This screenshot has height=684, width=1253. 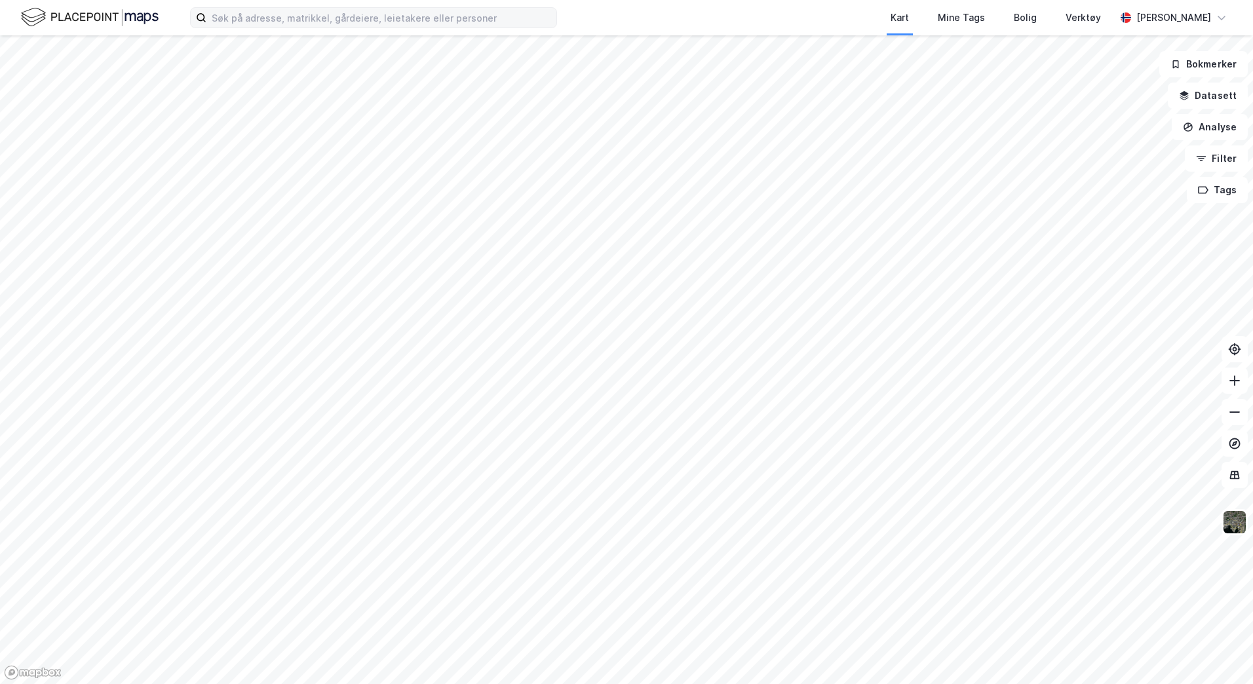 I want to click on div: Kart, so click(x=900, y=18).